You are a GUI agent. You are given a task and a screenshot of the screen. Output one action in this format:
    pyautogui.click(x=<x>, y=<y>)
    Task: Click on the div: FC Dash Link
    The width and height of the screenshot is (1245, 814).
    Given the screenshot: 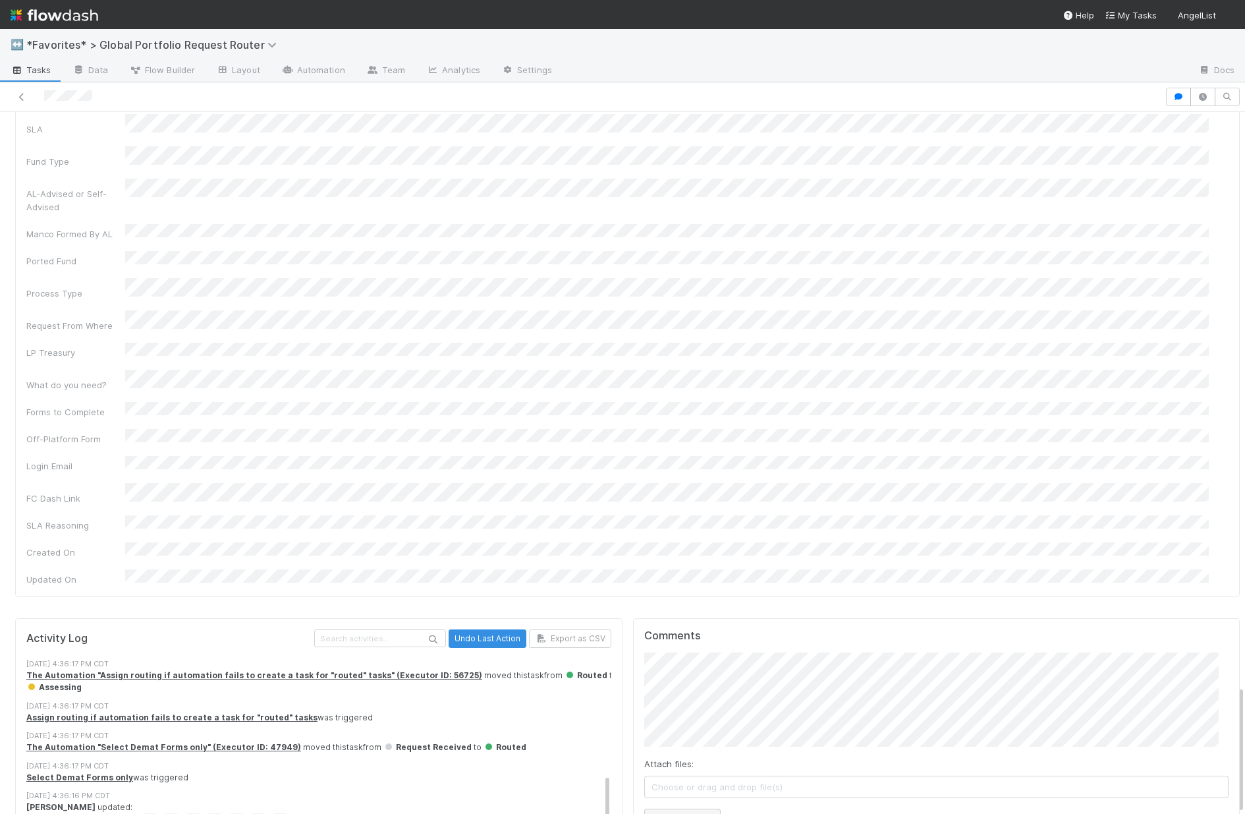 What is the action you would take?
    pyautogui.click(x=76, y=498)
    